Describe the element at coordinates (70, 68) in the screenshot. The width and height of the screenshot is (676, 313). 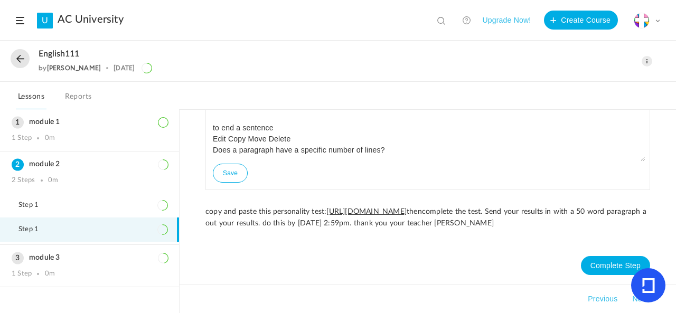
I see `div: by` at that location.